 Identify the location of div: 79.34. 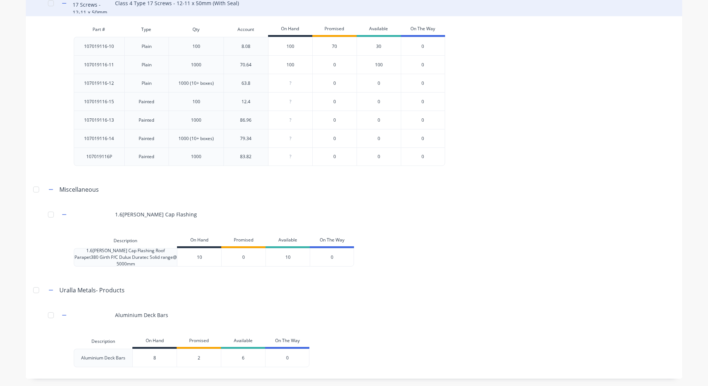
(246, 138).